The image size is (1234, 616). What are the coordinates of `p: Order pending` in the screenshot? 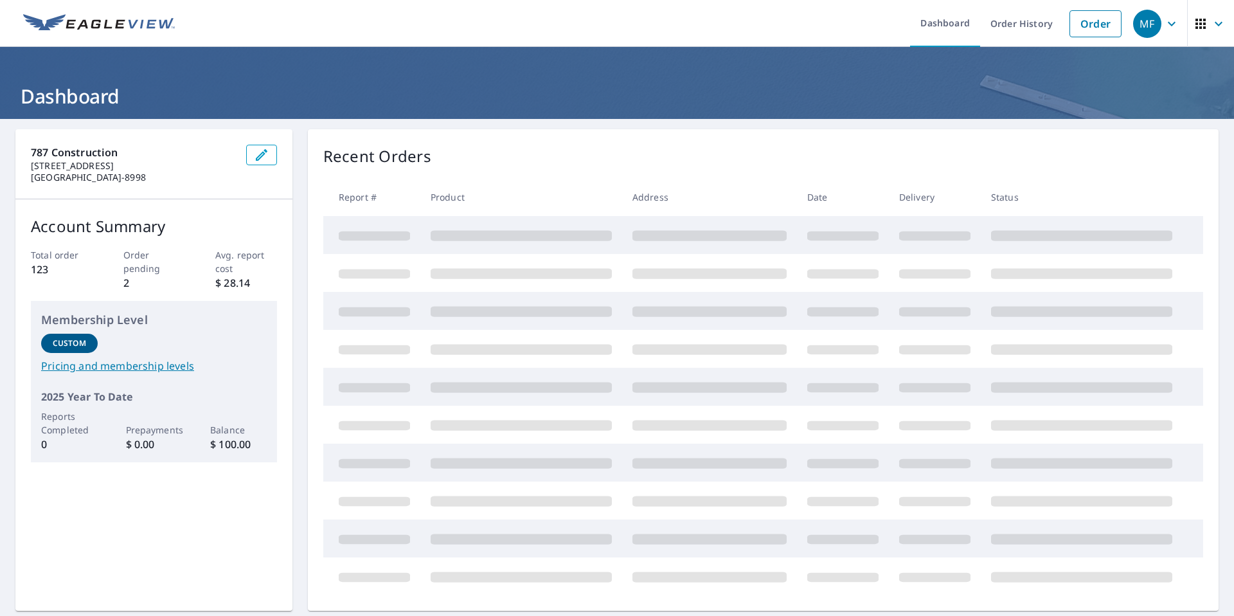 It's located at (154, 262).